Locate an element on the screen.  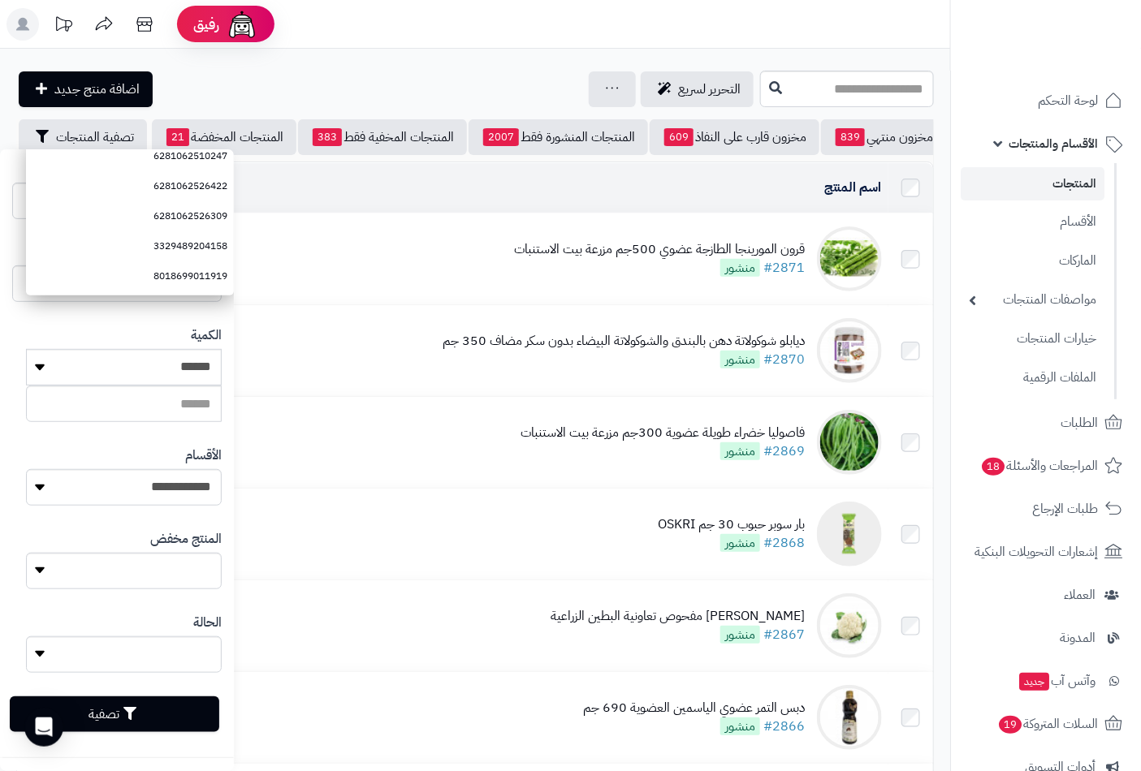
a: 6281062510247 is located at coordinates (130, 156).